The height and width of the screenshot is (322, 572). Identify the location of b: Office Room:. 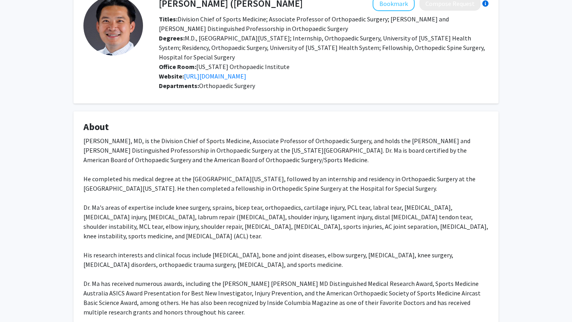
(177, 67).